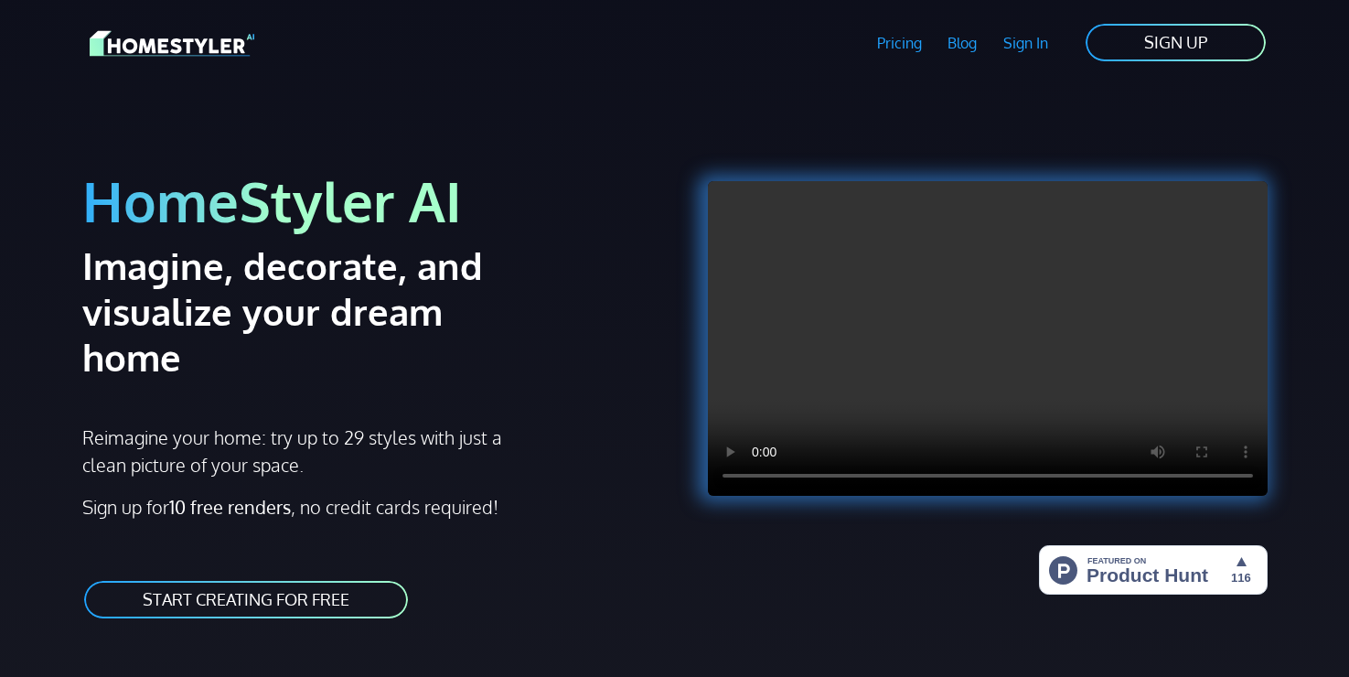 The width and height of the screenshot is (1349, 677). Describe the element at coordinates (899, 43) in the screenshot. I see `a: Pricing` at that location.